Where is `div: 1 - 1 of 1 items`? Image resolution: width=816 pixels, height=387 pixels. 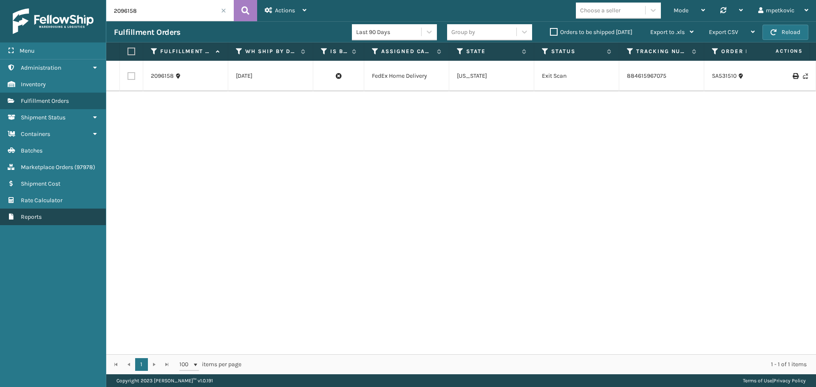 div: 1 - 1 of 1 items is located at coordinates (530, 365).